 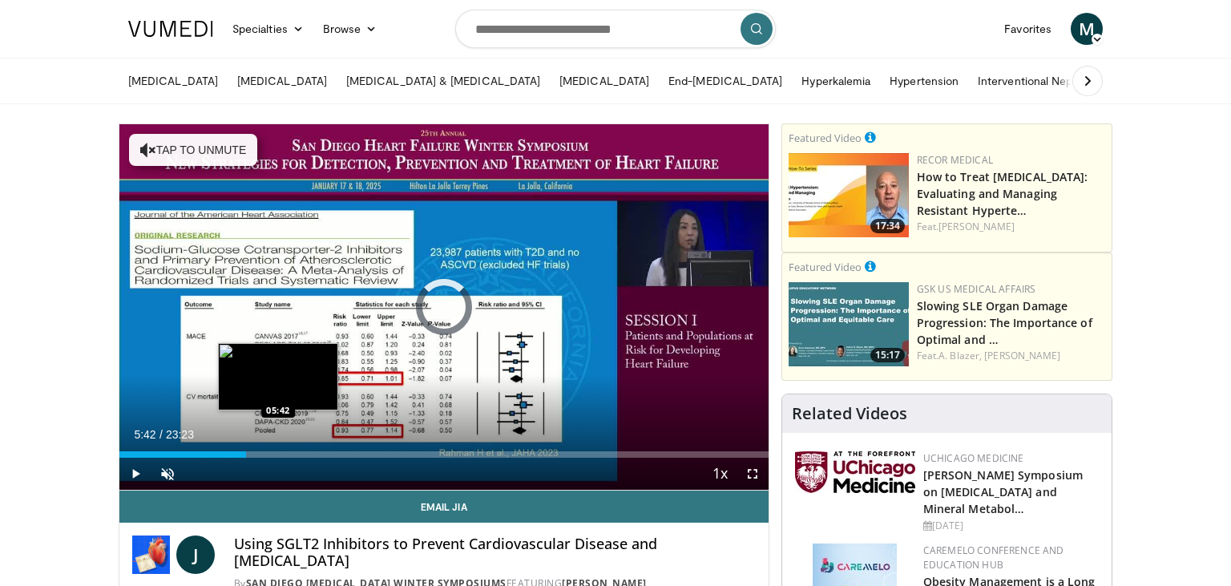 I want to click on img: dff207f3-9236-4a51-a237-9c7125d9f9ab.png.150x105_q85_crop-smart_upscale.jpg, so click(x=849, y=324).